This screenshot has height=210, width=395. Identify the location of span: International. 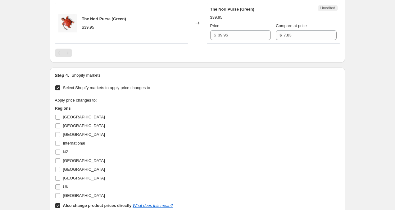
(74, 143).